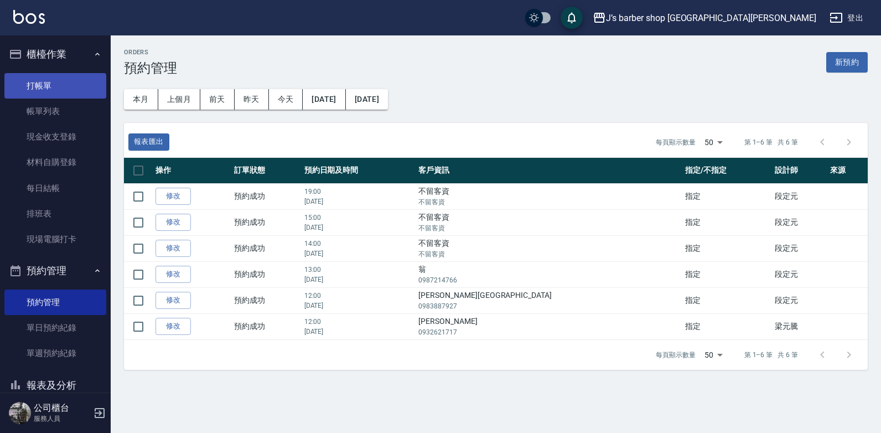 The height and width of the screenshot is (433, 881). What do you see at coordinates (266, 170) in the screenshot?
I see `th: 訂單狀態` at bounding box center [266, 170].